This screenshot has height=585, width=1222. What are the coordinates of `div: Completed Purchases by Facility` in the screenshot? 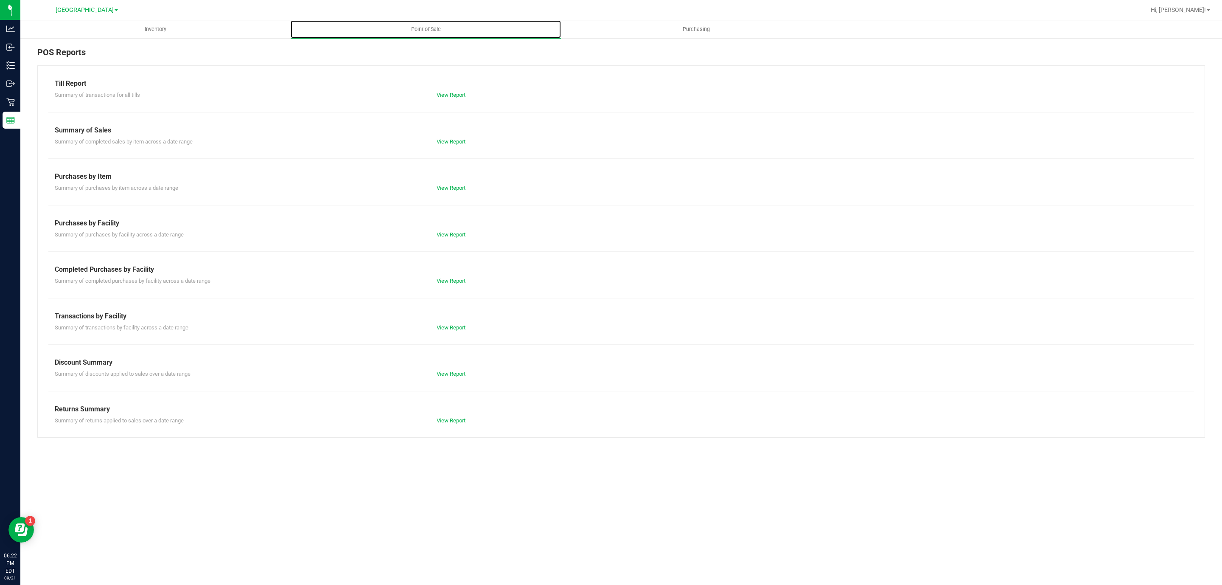 It's located at (621, 270).